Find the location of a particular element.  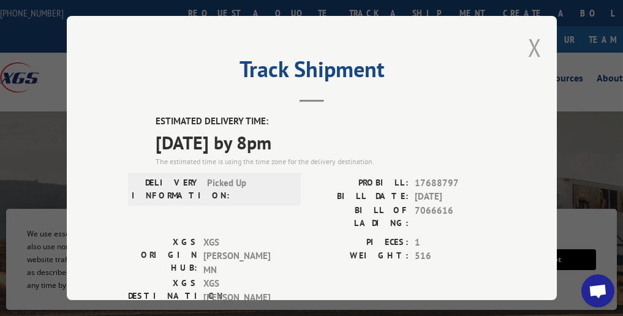

span: 7066616 is located at coordinates (455, 216).